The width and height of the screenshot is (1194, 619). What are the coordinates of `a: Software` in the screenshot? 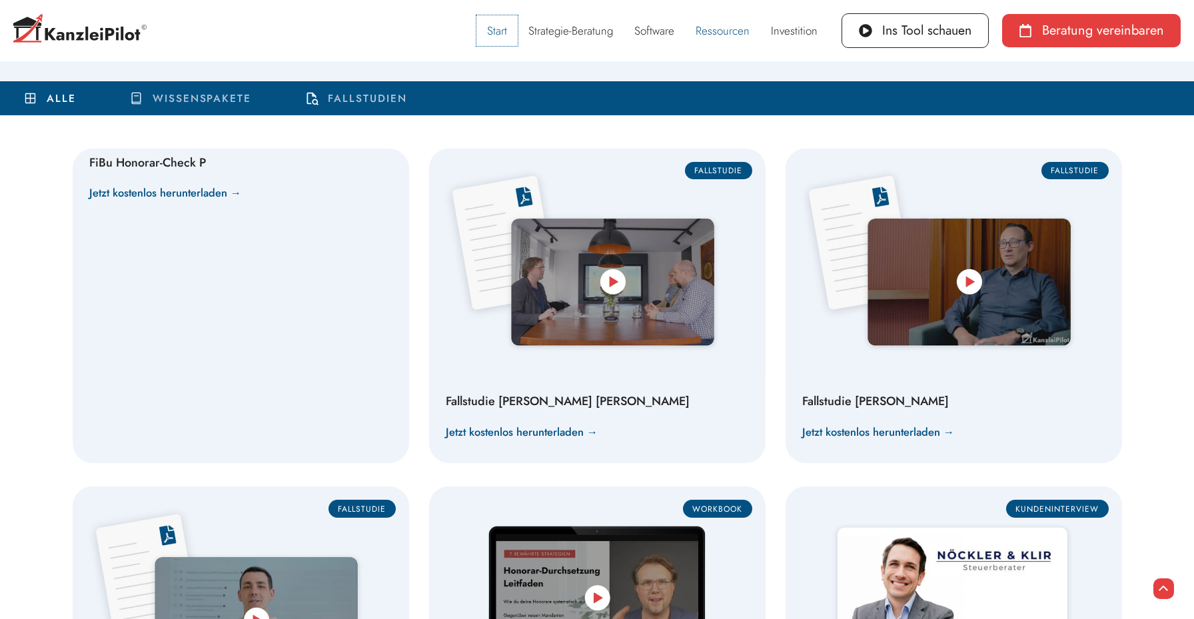 It's located at (654, 31).